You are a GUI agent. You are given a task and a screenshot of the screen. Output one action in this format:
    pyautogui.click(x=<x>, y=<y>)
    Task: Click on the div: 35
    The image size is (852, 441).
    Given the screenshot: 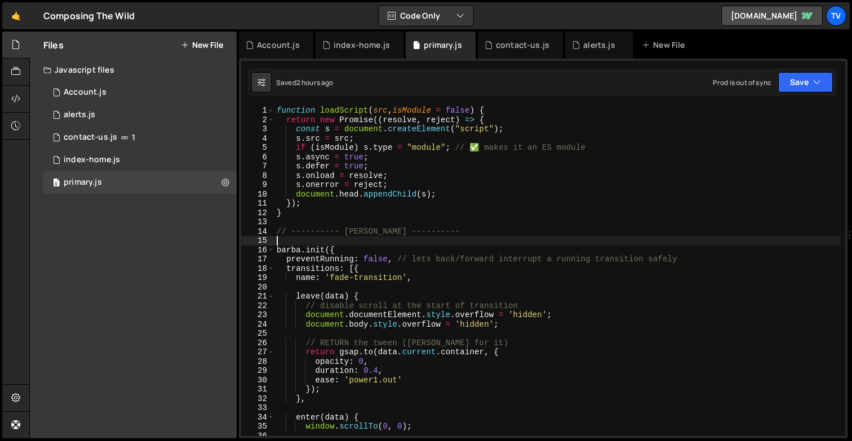 What is the action you would take?
    pyautogui.click(x=257, y=426)
    